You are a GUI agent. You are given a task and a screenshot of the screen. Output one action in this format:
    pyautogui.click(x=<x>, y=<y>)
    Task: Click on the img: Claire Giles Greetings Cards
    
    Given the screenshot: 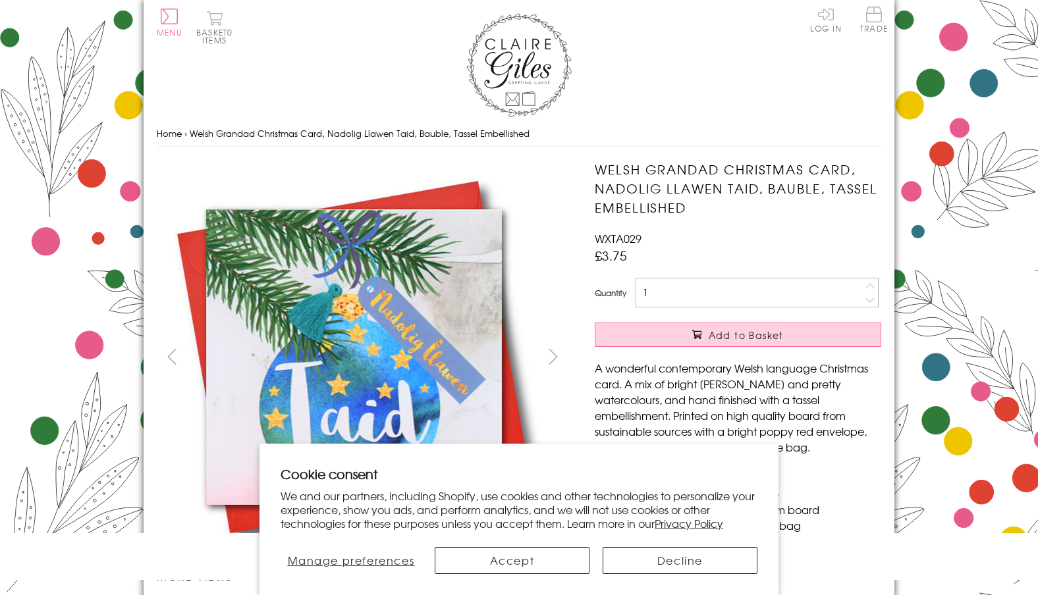 What is the action you would take?
    pyautogui.click(x=519, y=65)
    